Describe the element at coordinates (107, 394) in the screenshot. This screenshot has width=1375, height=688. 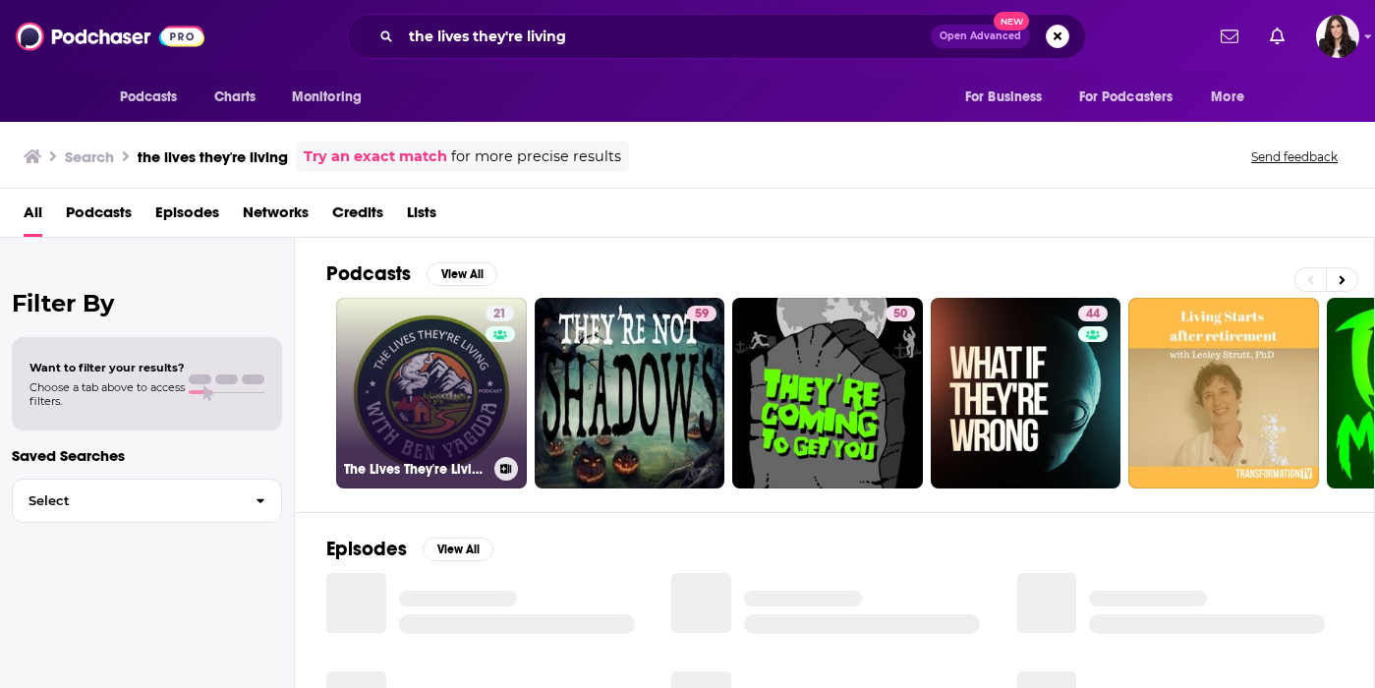
I see `span: Choose a tab above to access filters.` at that location.